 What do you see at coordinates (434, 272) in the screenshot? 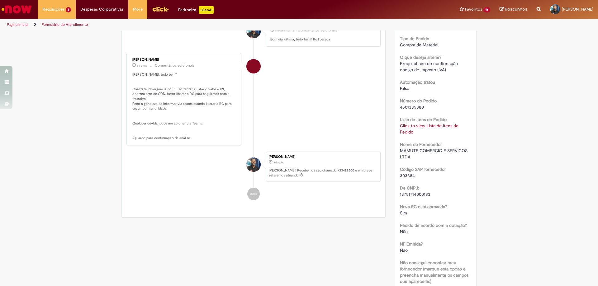
I see `b: Não consegui encontrar meu fornecedor (marque esta opção e preencha manualmente os campos que apa...` at bounding box center [434, 272].